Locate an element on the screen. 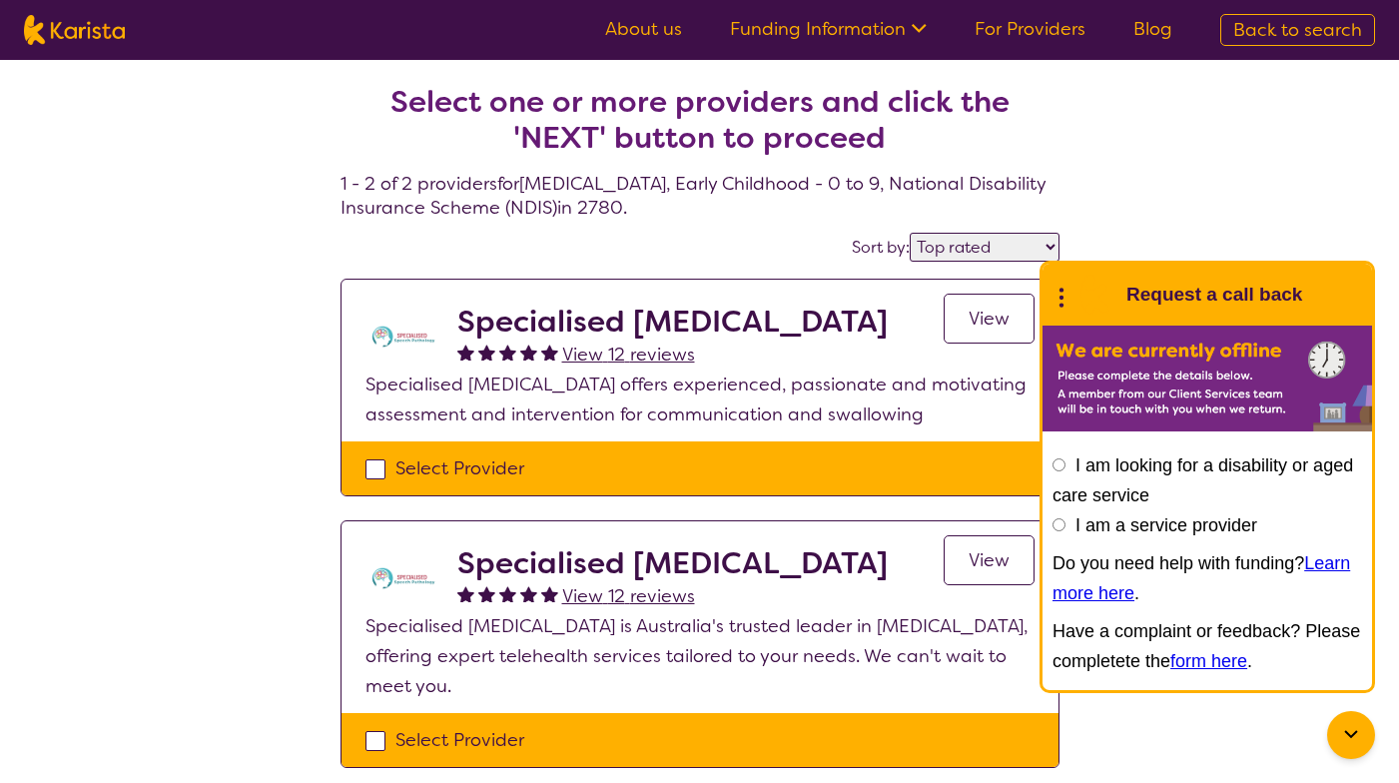  label: Sort by: is located at coordinates (881, 247).